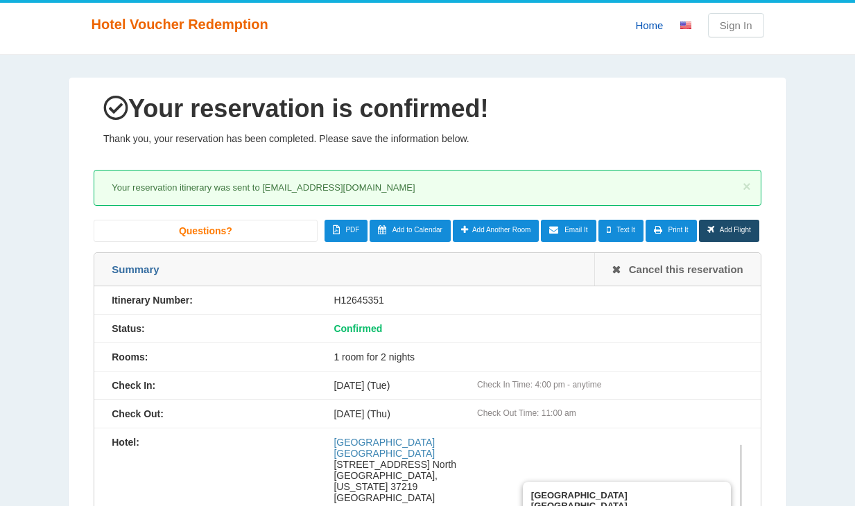 Image resolution: width=855 pixels, height=506 pixels. What do you see at coordinates (538, 329) in the screenshot?
I see `div: Confirmed` at bounding box center [538, 329].